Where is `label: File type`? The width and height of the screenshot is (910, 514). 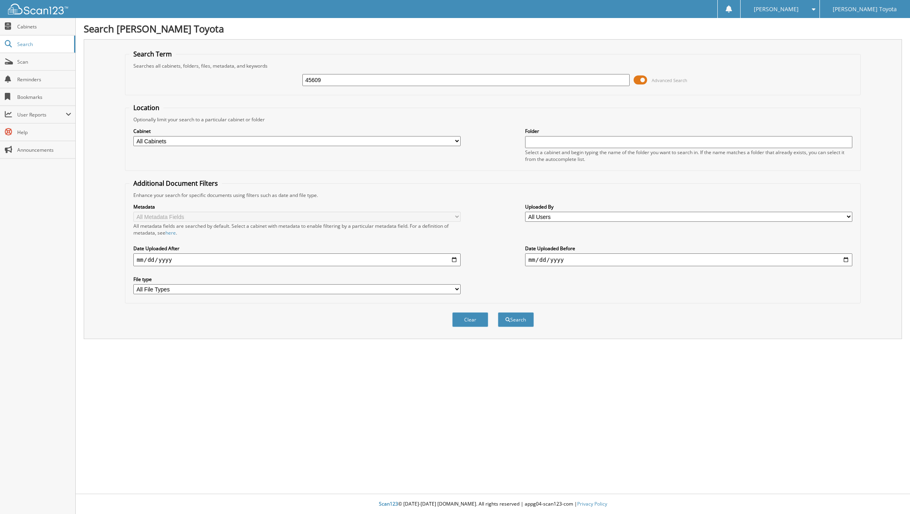 label: File type is located at coordinates (297, 279).